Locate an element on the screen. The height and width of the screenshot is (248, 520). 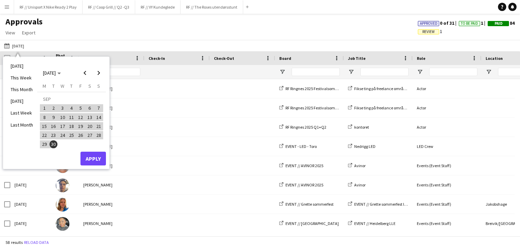
span: 7 is located at coordinates (99, 108).